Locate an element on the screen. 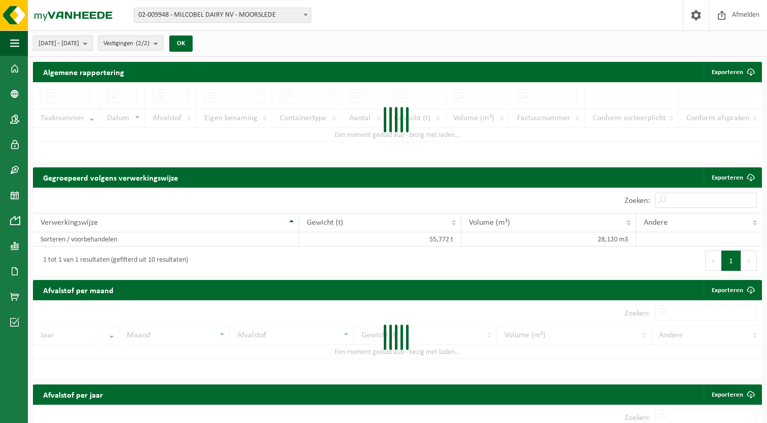 This screenshot has width=767, height=423. span: Gewicht (t) is located at coordinates (325, 222).